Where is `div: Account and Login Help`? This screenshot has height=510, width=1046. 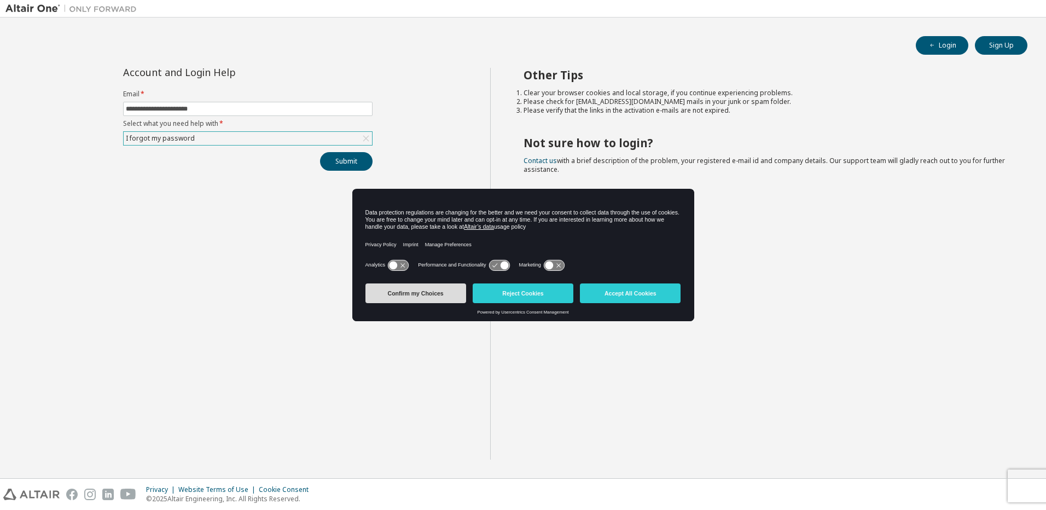
div: Account and Login Help is located at coordinates (223, 72).